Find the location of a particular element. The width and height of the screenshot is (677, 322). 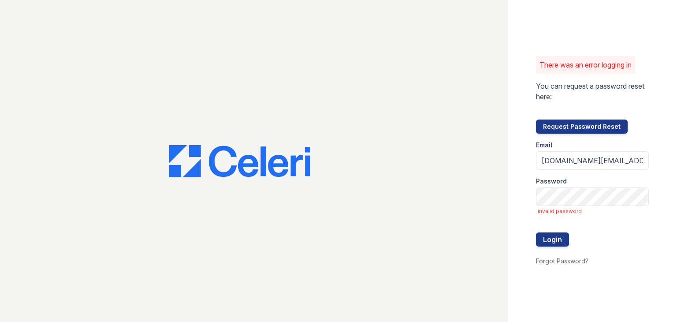

a: Forgot Password? is located at coordinates (562, 260).